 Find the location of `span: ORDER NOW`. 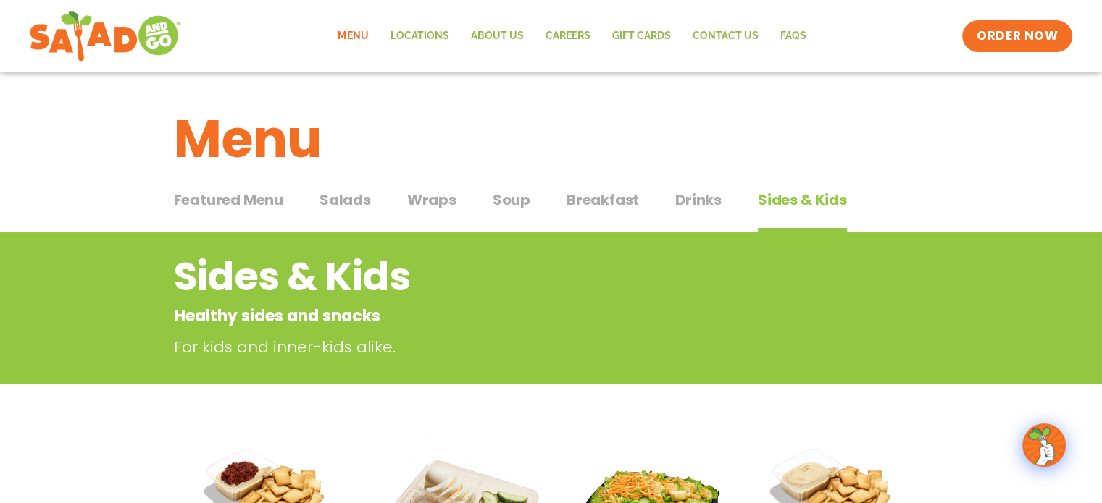

span: ORDER NOW is located at coordinates (1017, 36).